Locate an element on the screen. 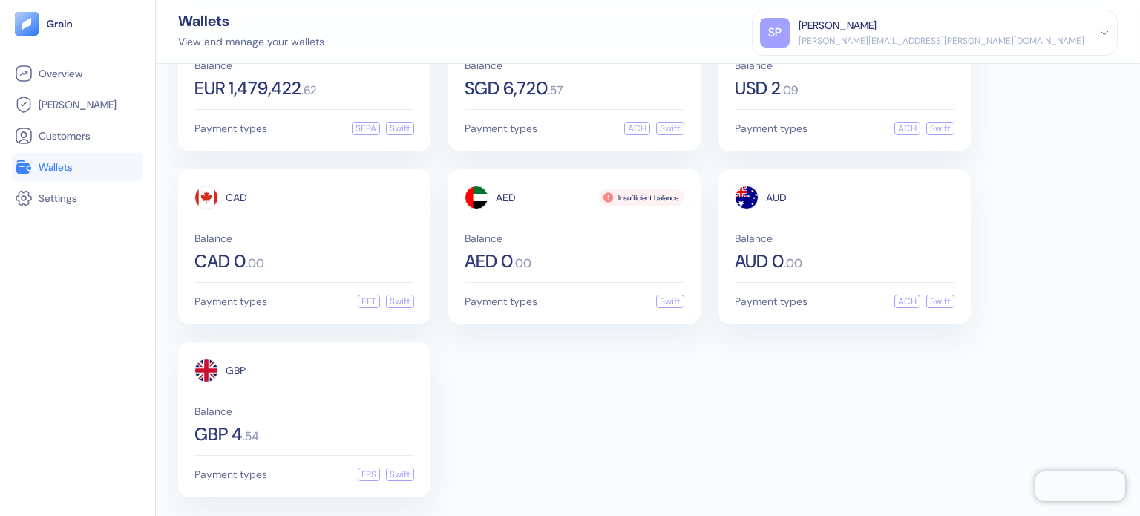  span: . 54 is located at coordinates (251, 436).